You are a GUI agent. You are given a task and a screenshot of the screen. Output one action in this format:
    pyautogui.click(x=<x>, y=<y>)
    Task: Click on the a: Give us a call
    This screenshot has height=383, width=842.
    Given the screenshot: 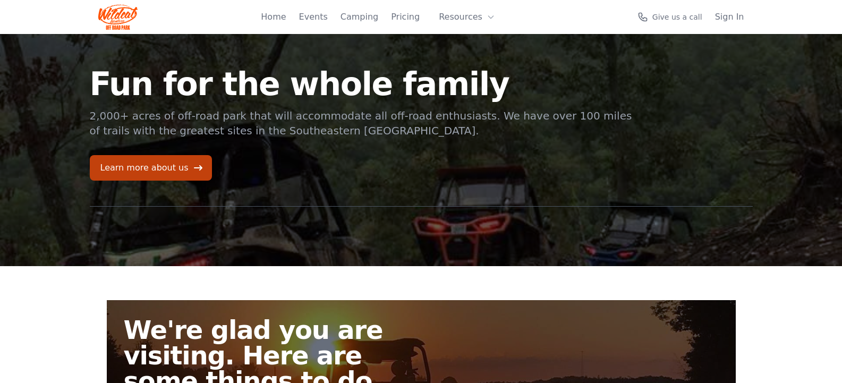 What is the action you would take?
    pyautogui.click(x=670, y=17)
    